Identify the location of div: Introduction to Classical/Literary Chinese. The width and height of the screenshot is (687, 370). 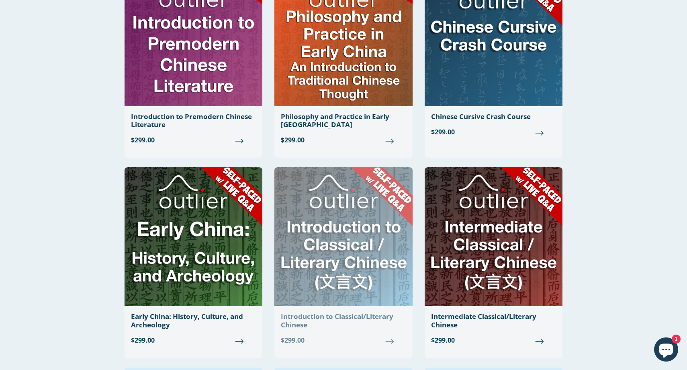
(343, 320).